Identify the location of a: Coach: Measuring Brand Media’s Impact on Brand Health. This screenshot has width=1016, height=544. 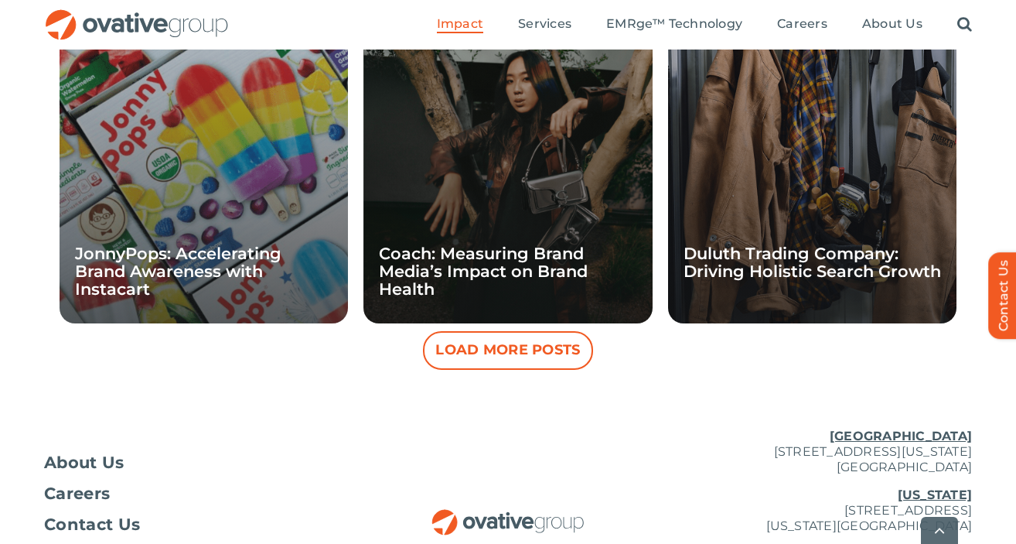
(483, 271).